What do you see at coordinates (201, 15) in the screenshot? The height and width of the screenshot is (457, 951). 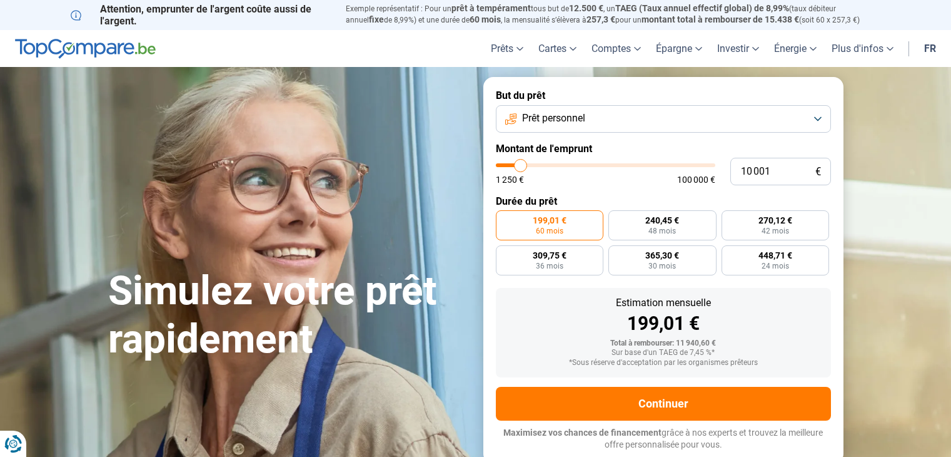 I see `p: Attention, emprunter de l'argent coûte aussi de l'argent.` at bounding box center [201, 15].